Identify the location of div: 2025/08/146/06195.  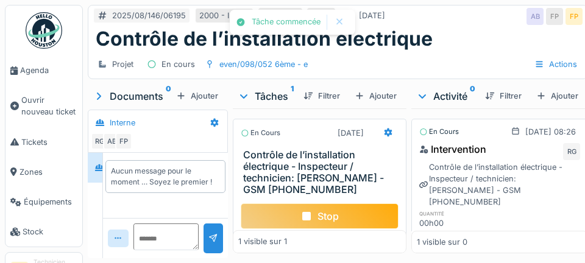
(149, 15).